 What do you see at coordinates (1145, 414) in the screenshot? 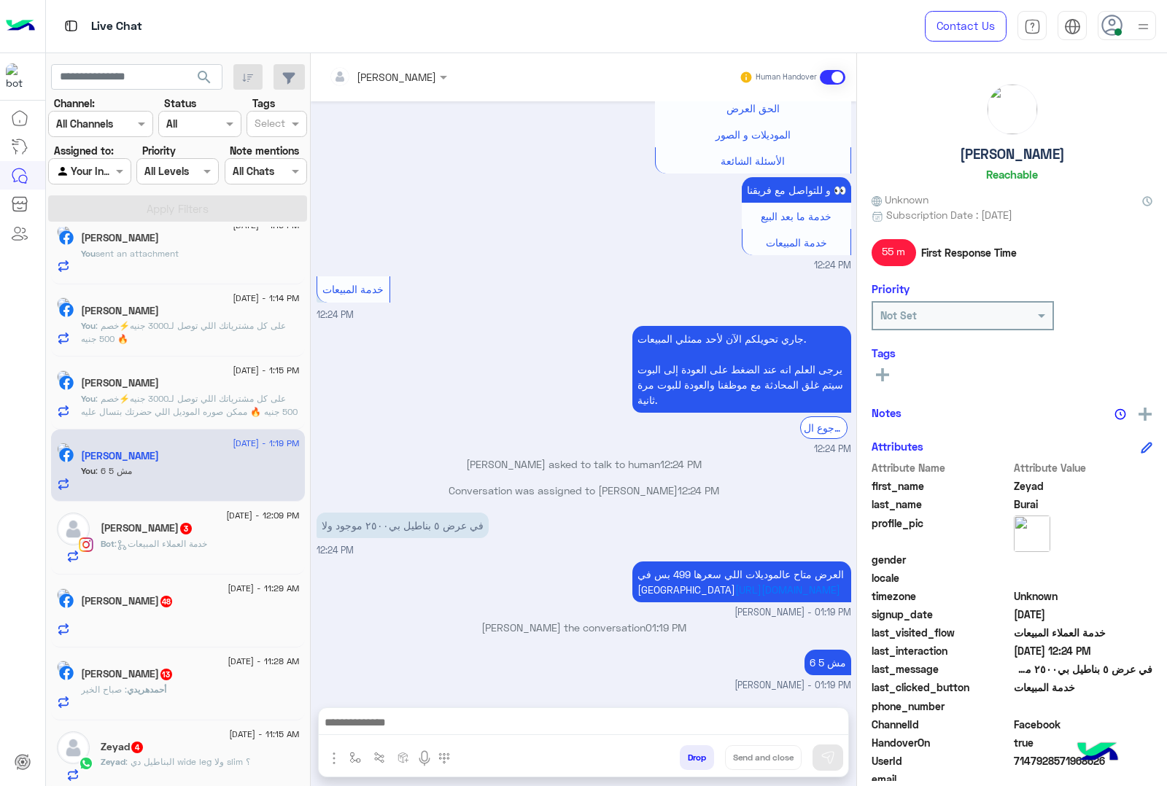
I see `img: add` at bounding box center [1145, 414].